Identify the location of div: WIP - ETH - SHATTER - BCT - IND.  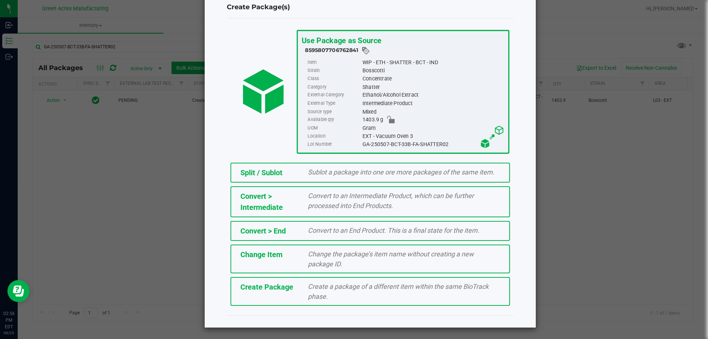
(433, 62).